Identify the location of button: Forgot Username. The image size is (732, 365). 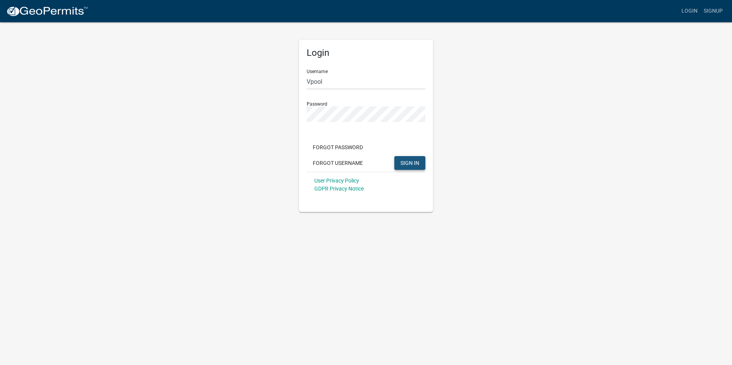
(338, 163).